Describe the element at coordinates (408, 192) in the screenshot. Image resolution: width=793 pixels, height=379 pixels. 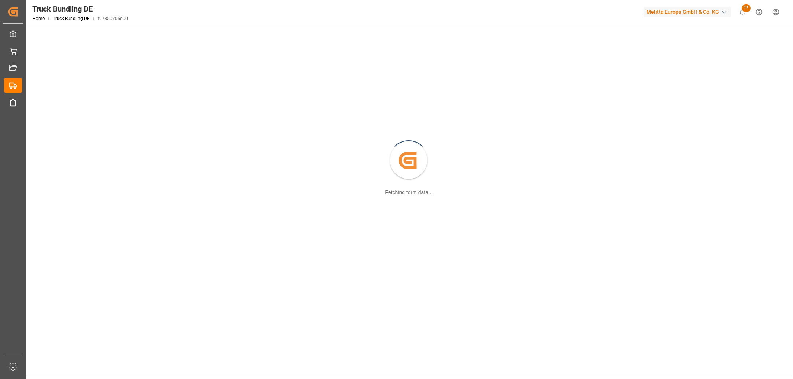
I see `div: Fetching form data...` at that location.